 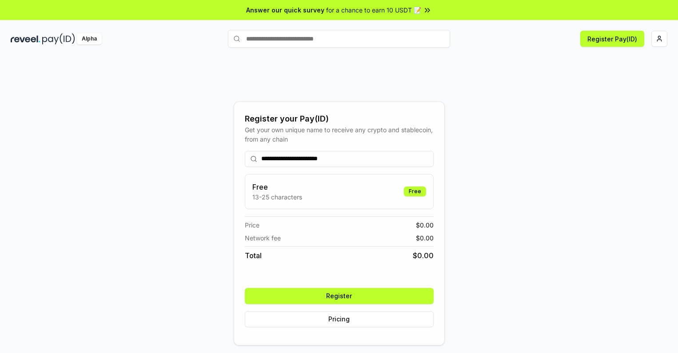 What do you see at coordinates (25, 39) in the screenshot?
I see `img: reveel_dark` at bounding box center [25, 39].